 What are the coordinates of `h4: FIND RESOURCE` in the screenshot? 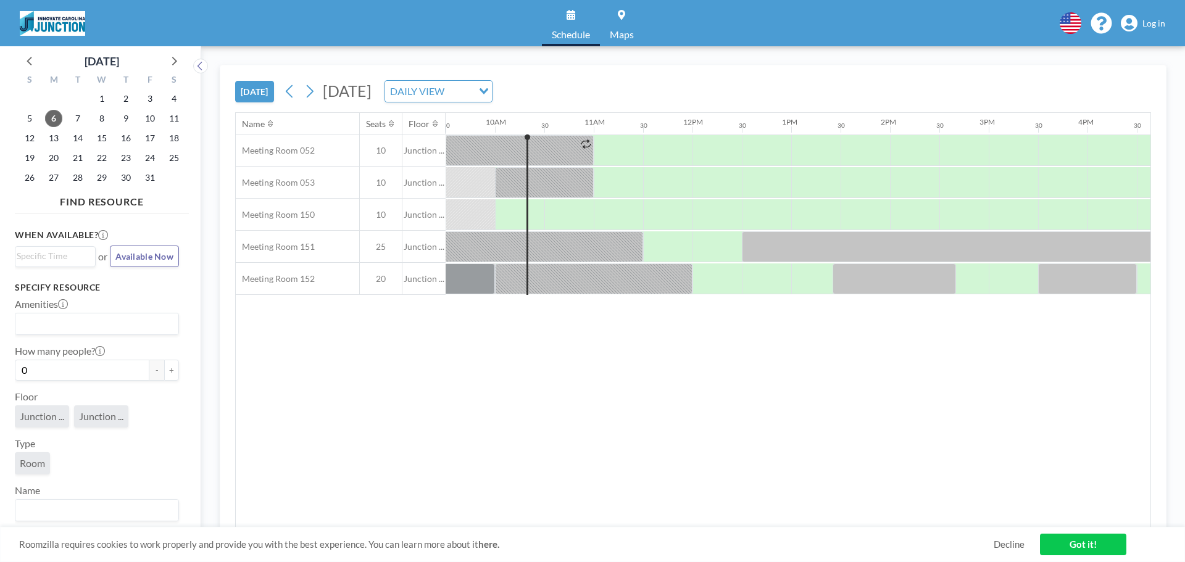 It's located at (102, 199).